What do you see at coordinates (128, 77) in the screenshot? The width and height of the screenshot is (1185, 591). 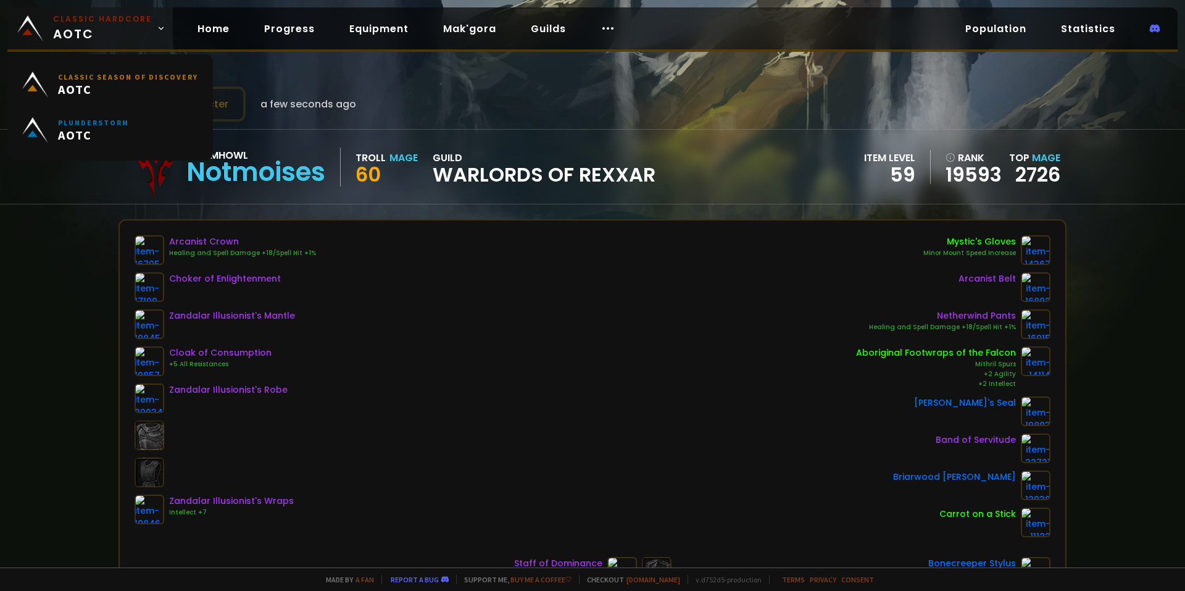 I see `small: Classic Season of Discovery` at bounding box center [128, 77].